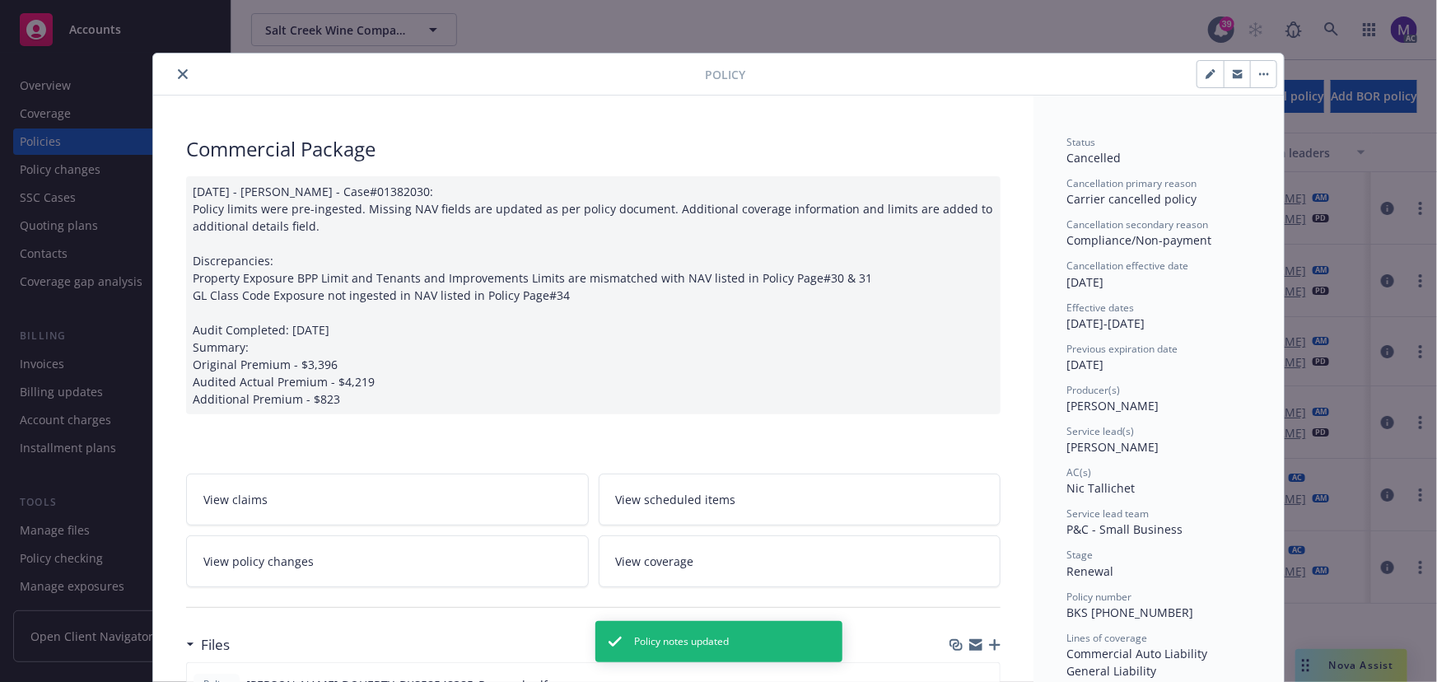 This screenshot has width=1437, height=682. I want to click on span: Renewal, so click(1090, 571).